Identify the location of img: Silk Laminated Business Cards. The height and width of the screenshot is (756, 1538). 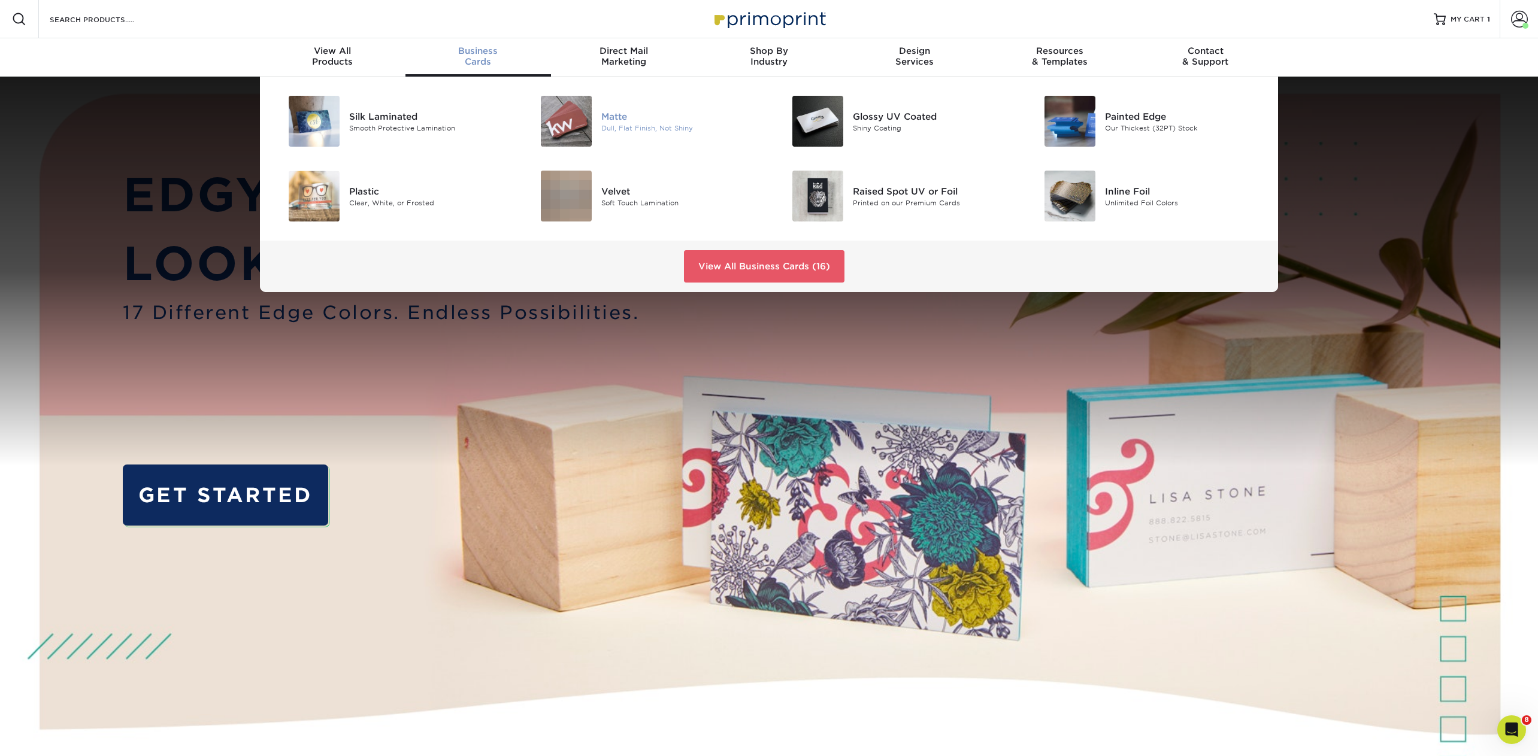
(314, 121).